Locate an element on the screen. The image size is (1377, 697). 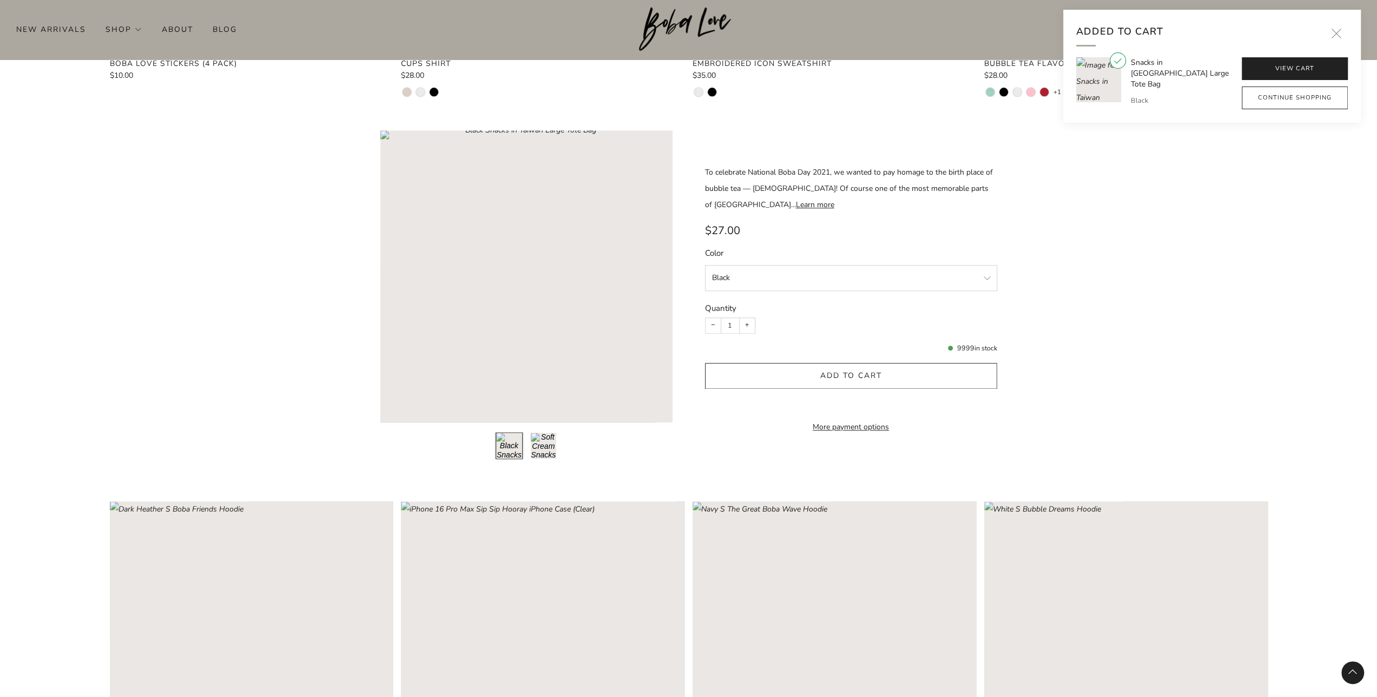
a: $10.00 is located at coordinates (252, 76).